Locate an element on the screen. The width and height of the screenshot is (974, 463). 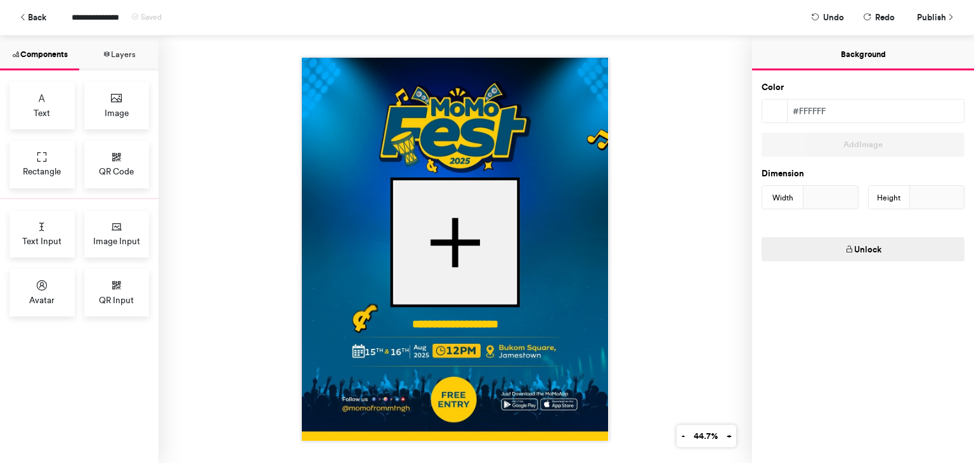
span: Image Input is located at coordinates (117, 241).